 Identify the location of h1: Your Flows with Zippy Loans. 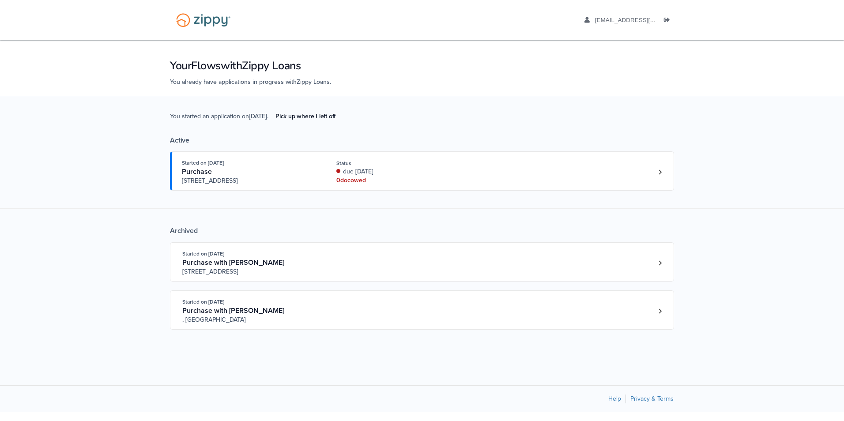
(422, 66).